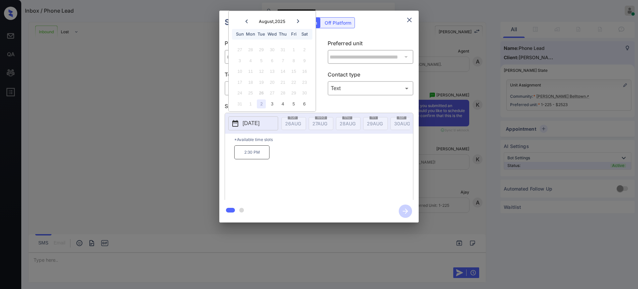 Image resolution: width=638 pixels, height=289 pixels. What do you see at coordinates (304, 71) in the screenshot?
I see `div: Not available Saturday, August 16th, 2025` at bounding box center [304, 71].